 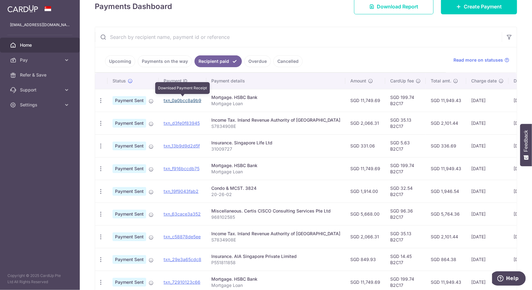 What do you see at coordinates (23, 9) in the screenshot?
I see `img: CardUp` at bounding box center [23, 9].